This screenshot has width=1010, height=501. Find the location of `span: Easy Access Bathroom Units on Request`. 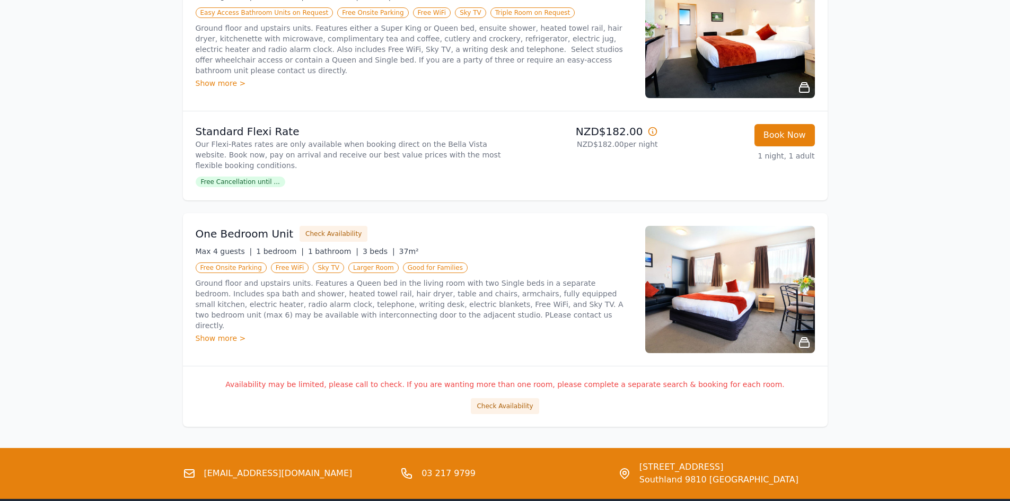

span: Easy Access Bathroom Units on Request is located at coordinates (265, 13).